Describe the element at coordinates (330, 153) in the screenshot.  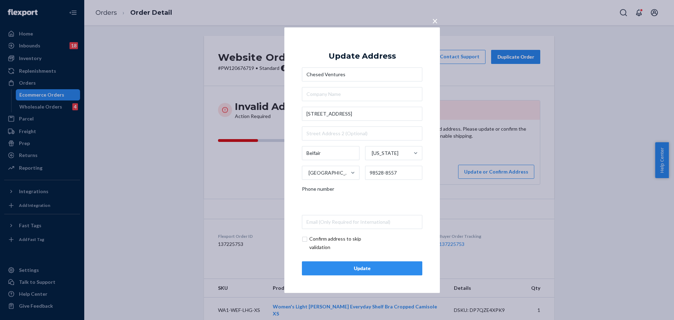
I see `input: City` at that location.